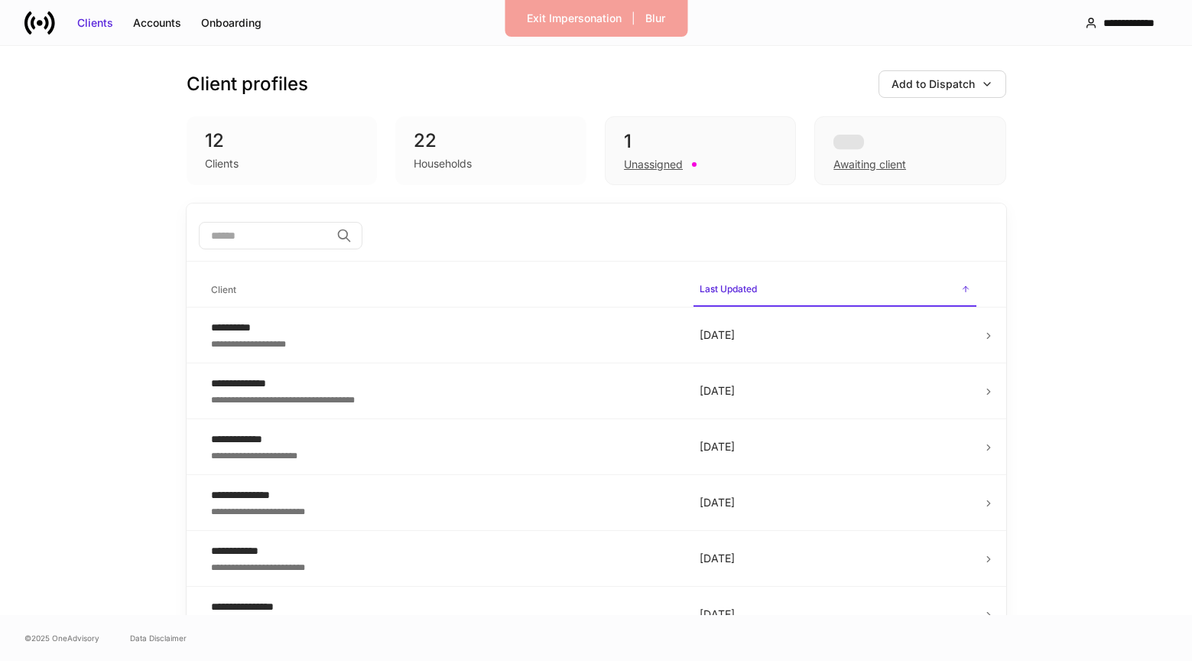 The width and height of the screenshot is (1192, 661). Describe the element at coordinates (700, 141) in the screenshot. I see `div: 1` at that location.